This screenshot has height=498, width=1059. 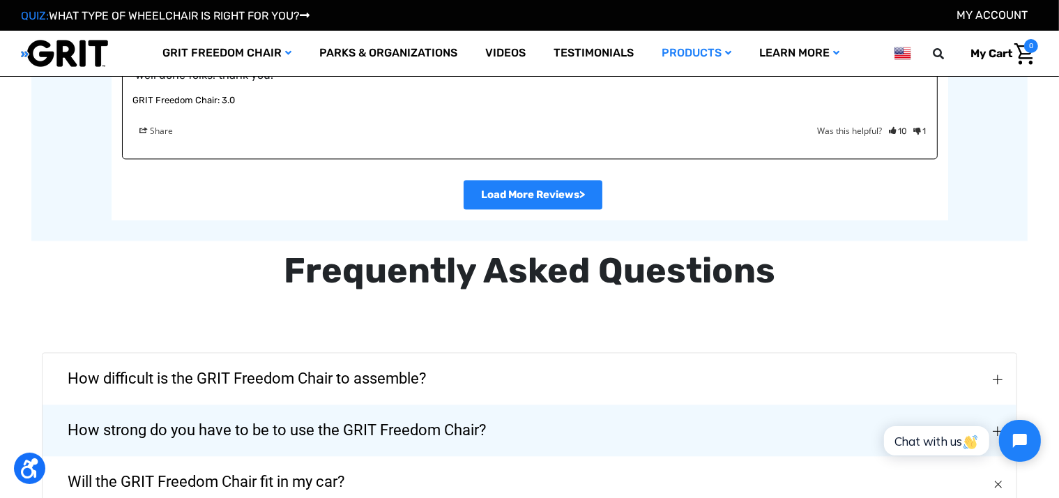 What do you see at coordinates (156, 130) in the screenshot?
I see `span: Share` at bounding box center [156, 130].